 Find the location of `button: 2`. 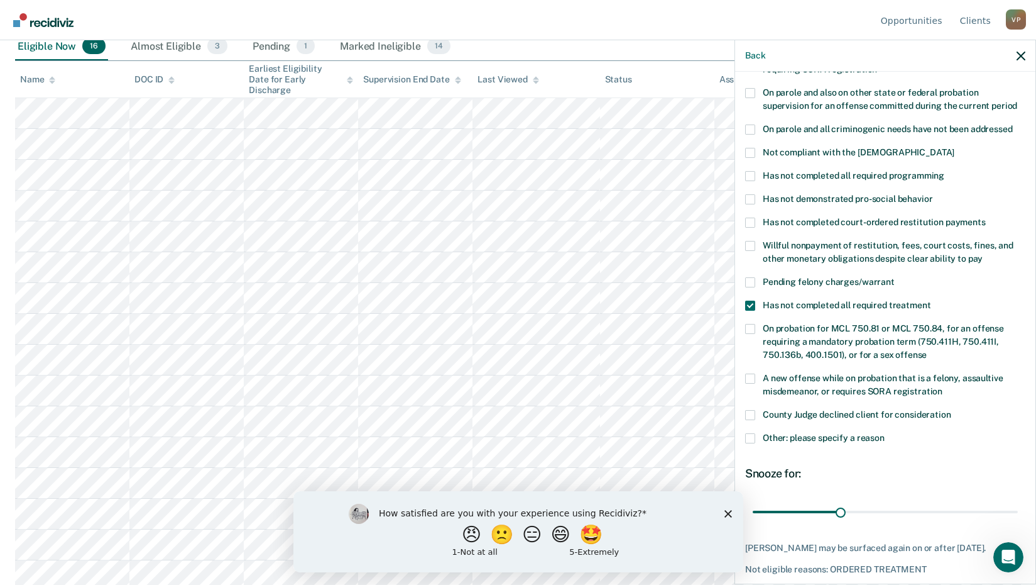

button: 2 is located at coordinates (209, 43).